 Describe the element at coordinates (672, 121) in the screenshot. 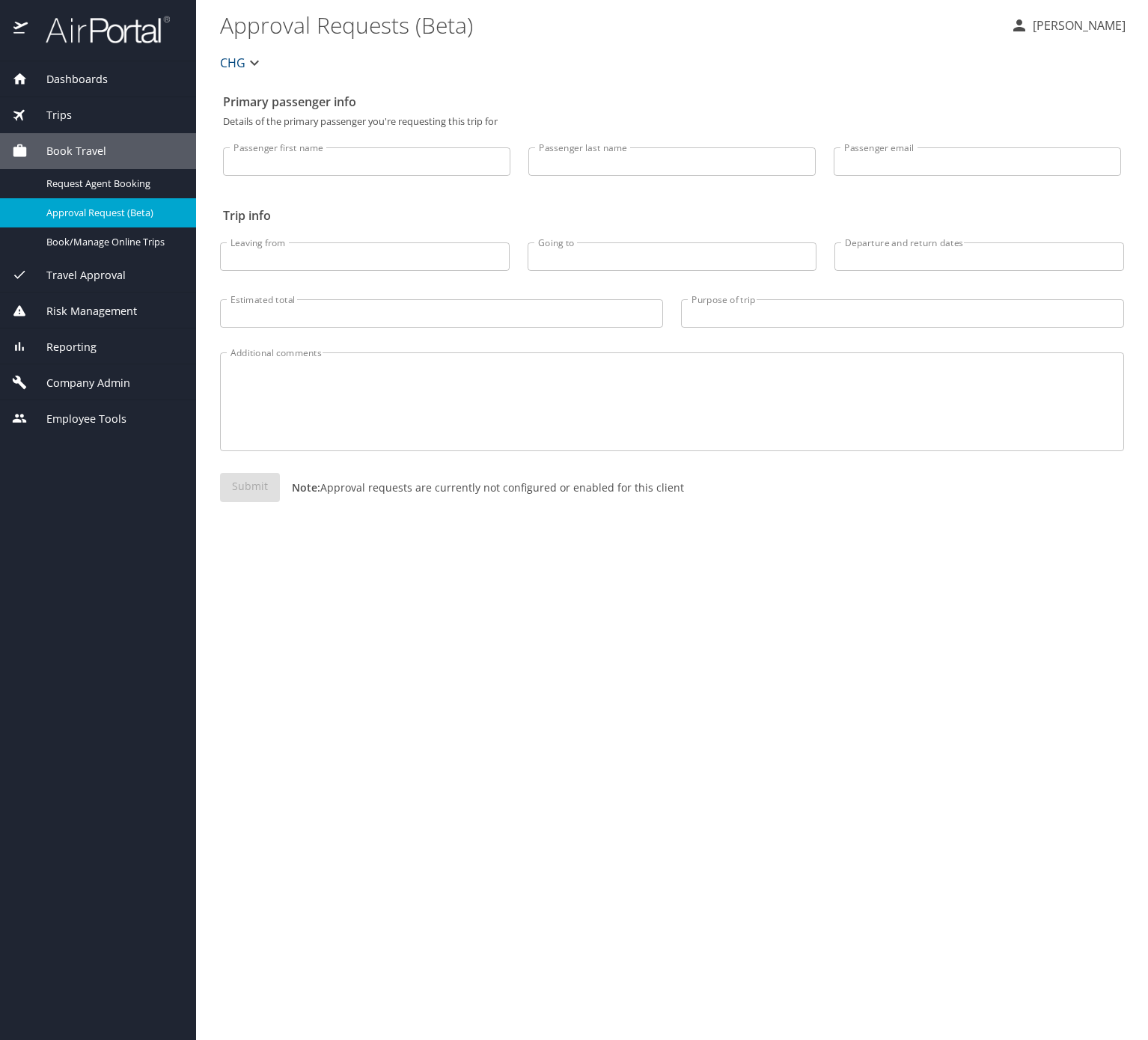

I see `p: Details of the primary passenger you're requesting this trip for` at that location.